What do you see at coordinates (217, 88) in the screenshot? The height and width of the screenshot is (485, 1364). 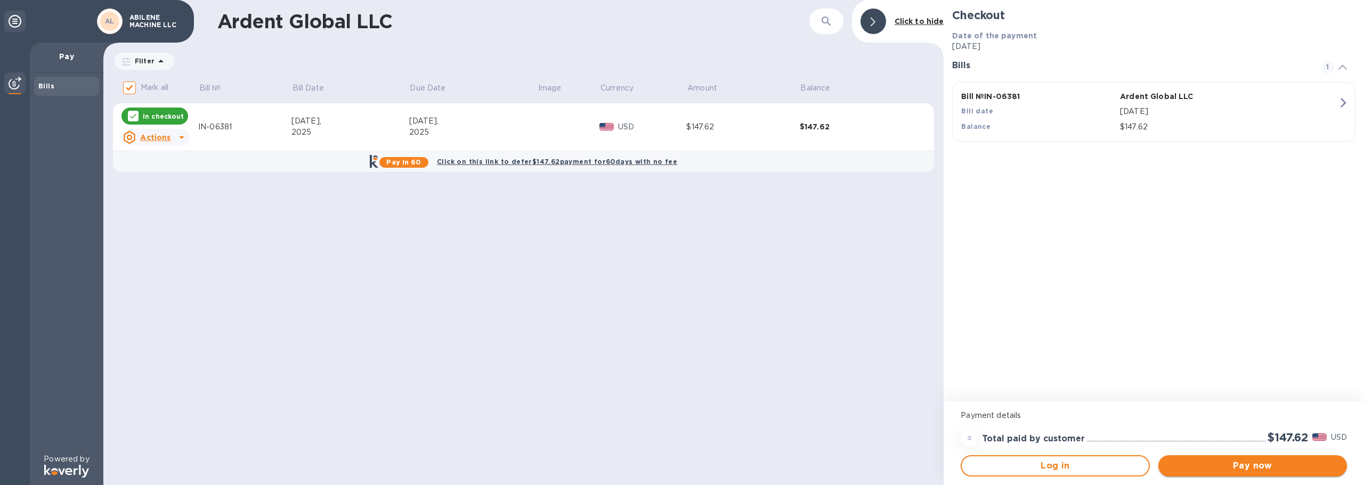 I see `span: Bill №` at bounding box center [217, 88].